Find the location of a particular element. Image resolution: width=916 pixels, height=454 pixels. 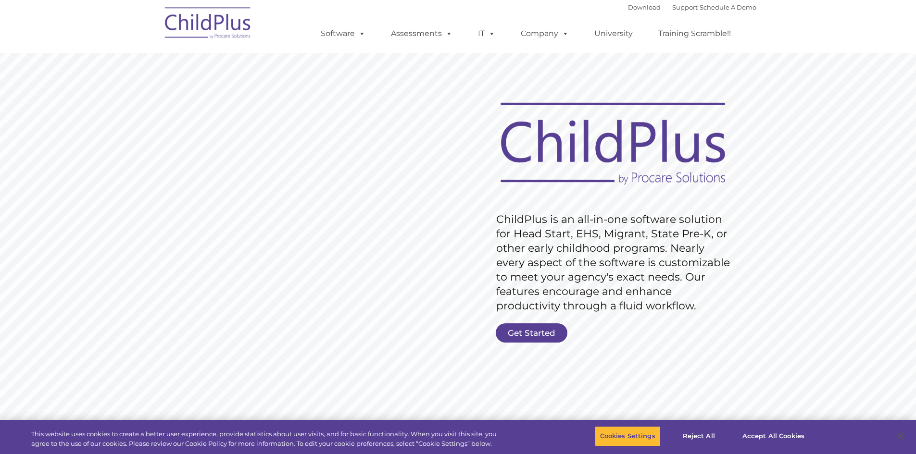

button: Reject All is located at coordinates (698, 436).